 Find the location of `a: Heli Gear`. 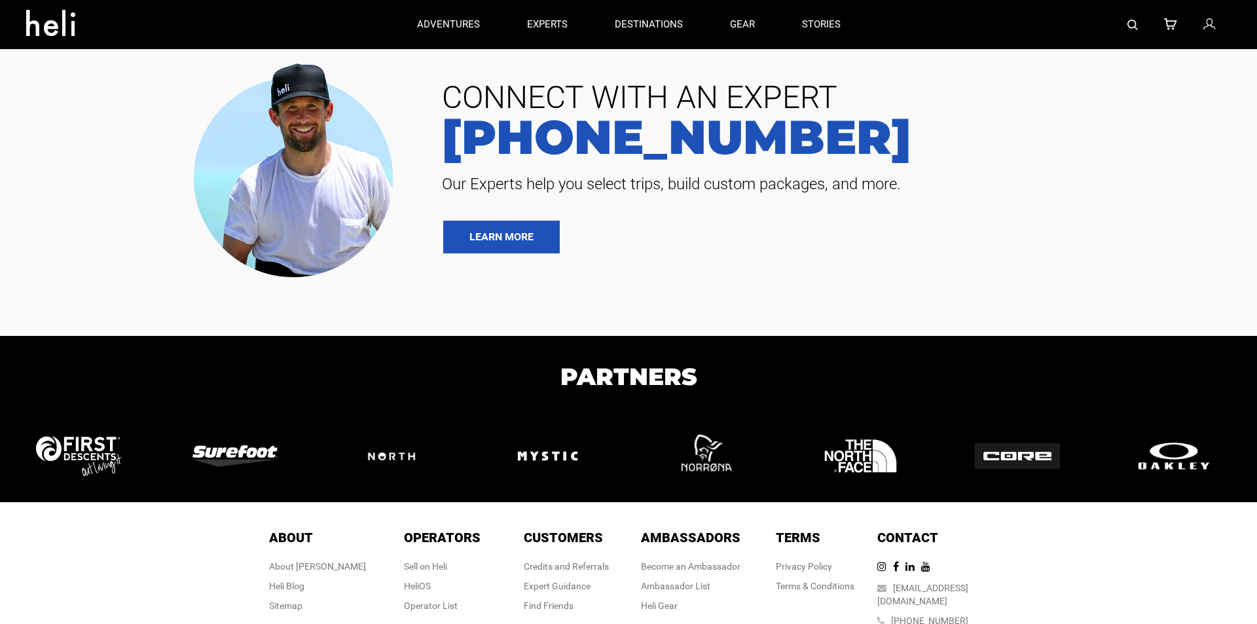

a: Heli Gear is located at coordinates (659, 606).